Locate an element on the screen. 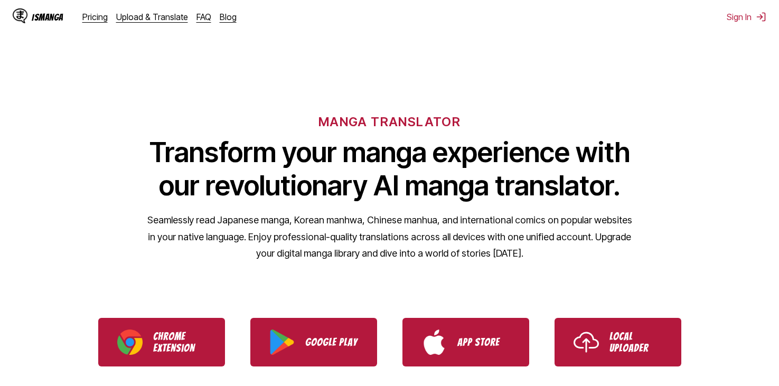 This screenshot has height=386, width=779. div: IsManga is located at coordinates (48, 17).